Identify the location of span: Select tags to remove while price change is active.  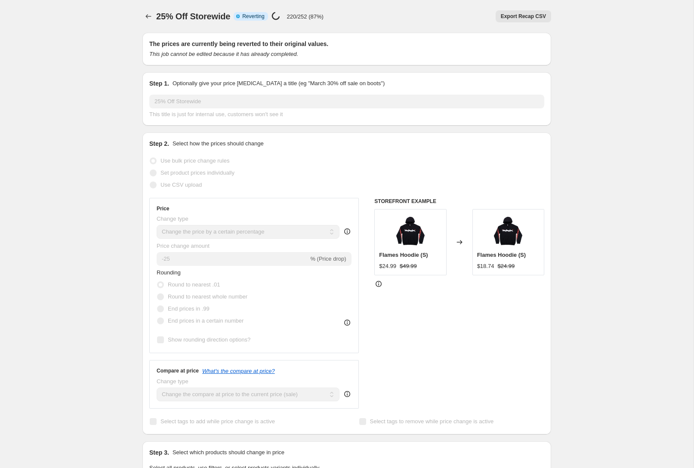
(432, 421).